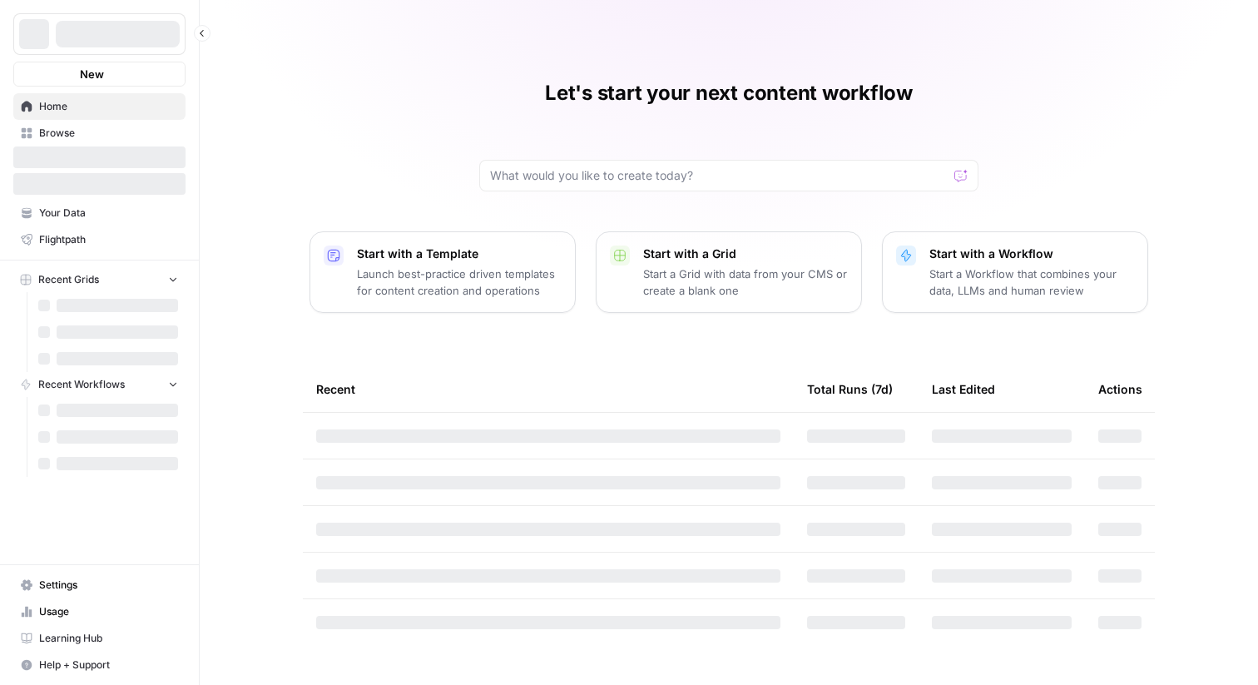  Describe the element at coordinates (459, 282) in the screenshot. I see `p: Launch best-practice driven templates for content creation and operations` at that location.